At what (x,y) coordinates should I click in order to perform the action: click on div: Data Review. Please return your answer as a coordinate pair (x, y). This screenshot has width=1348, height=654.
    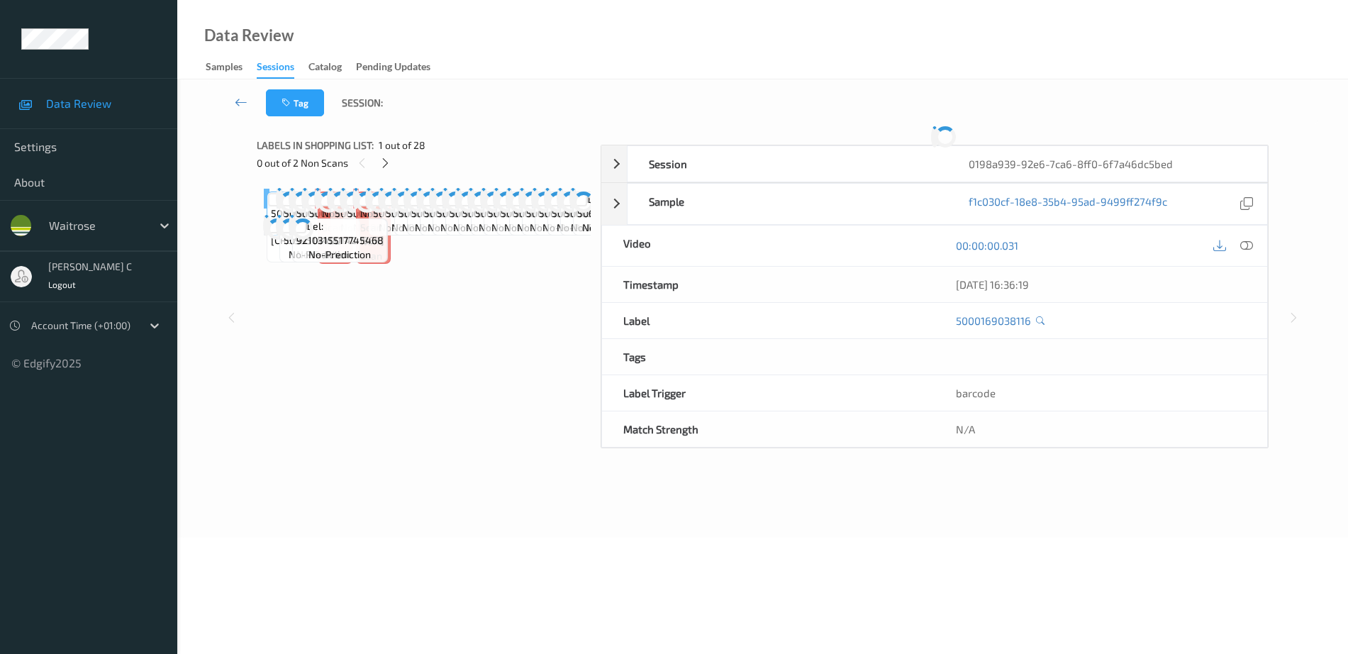
    Looking at the image, I should click on (249, 35).